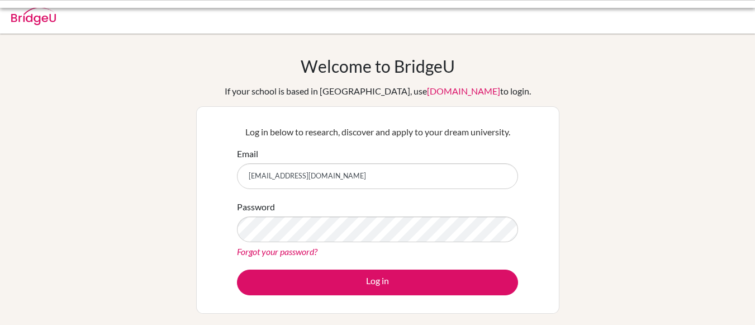 The height and width of the screenshot is (325, 755). I want to click on h1: Welcome to BridgeU, so click(378, 66).